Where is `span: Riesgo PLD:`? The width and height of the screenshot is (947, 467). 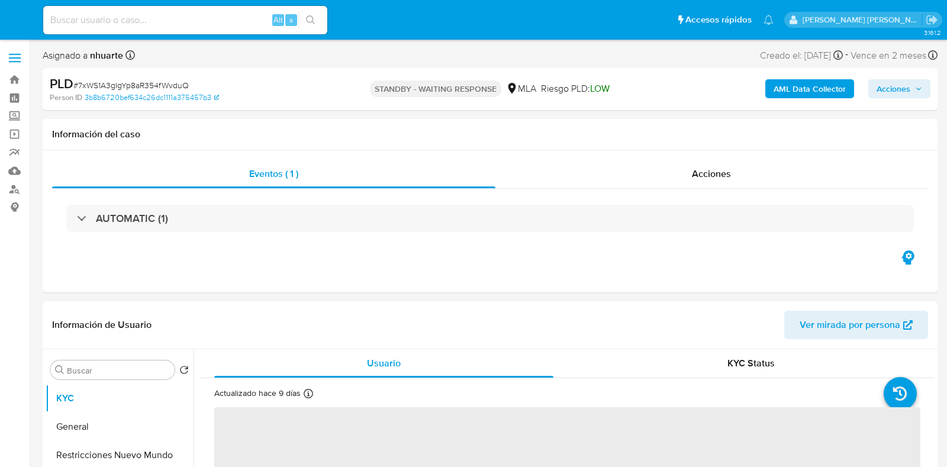
span: Riesgo PLD: is located at coordinates (575, 89).